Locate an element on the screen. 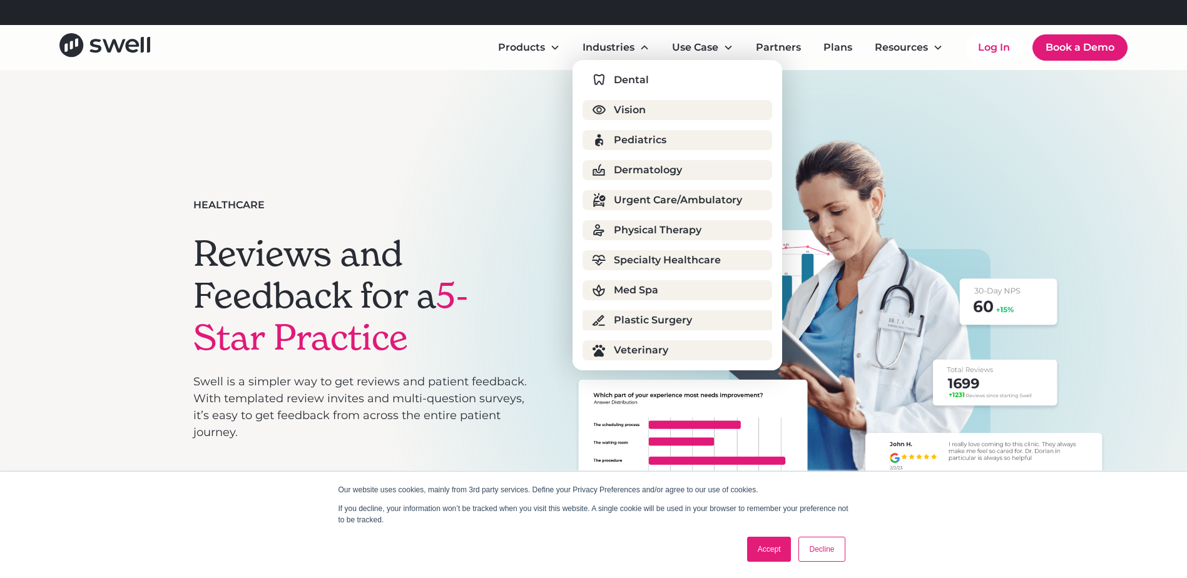 The image size is (1187, 578). a: Book a Demo is located at coordinates (1080, 48).